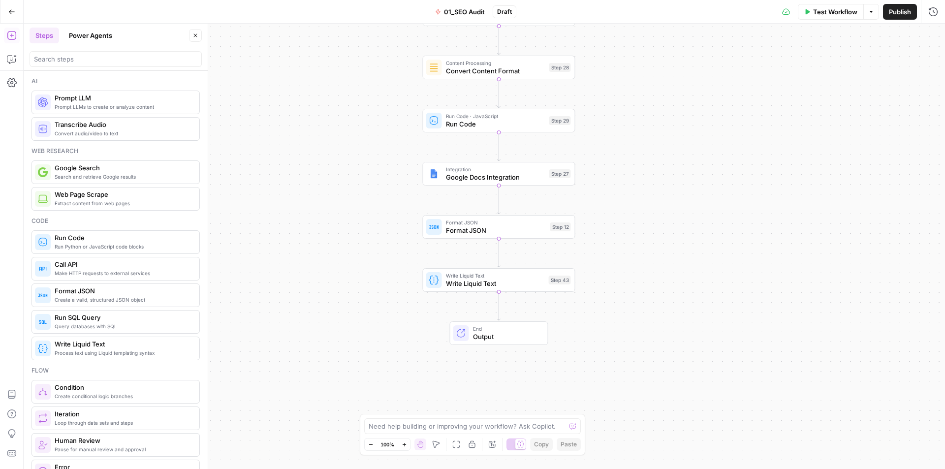 The height and width of the screenshot is (469, 945). I want to click on span: Publish, so click(900, 12).